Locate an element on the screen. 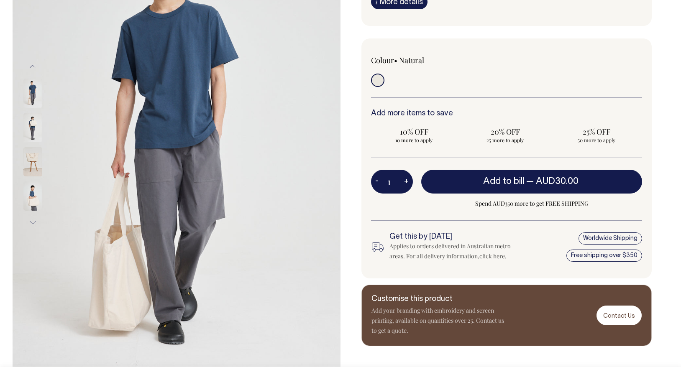 The width and height of the screenshot is (681, 367). p: Add your branding with embroidery and screen printing, available on quantities over 25. Contact u... is located at coordinates (439, 321).